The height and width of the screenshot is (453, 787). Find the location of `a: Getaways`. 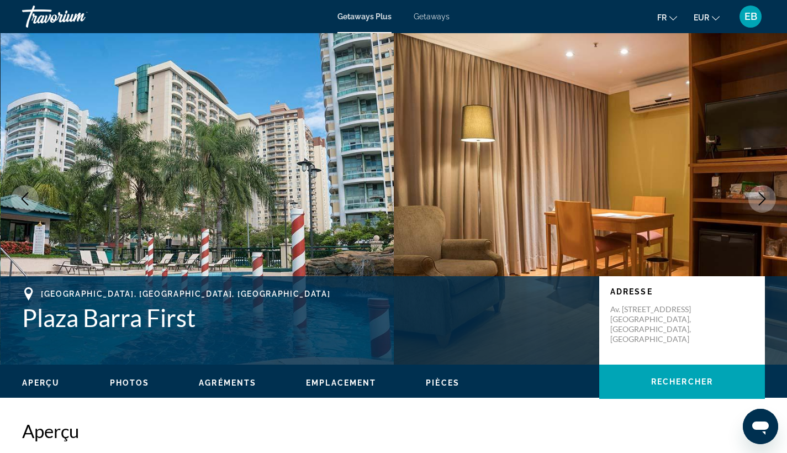

a: Getaways is located at coordinates (431, 17).